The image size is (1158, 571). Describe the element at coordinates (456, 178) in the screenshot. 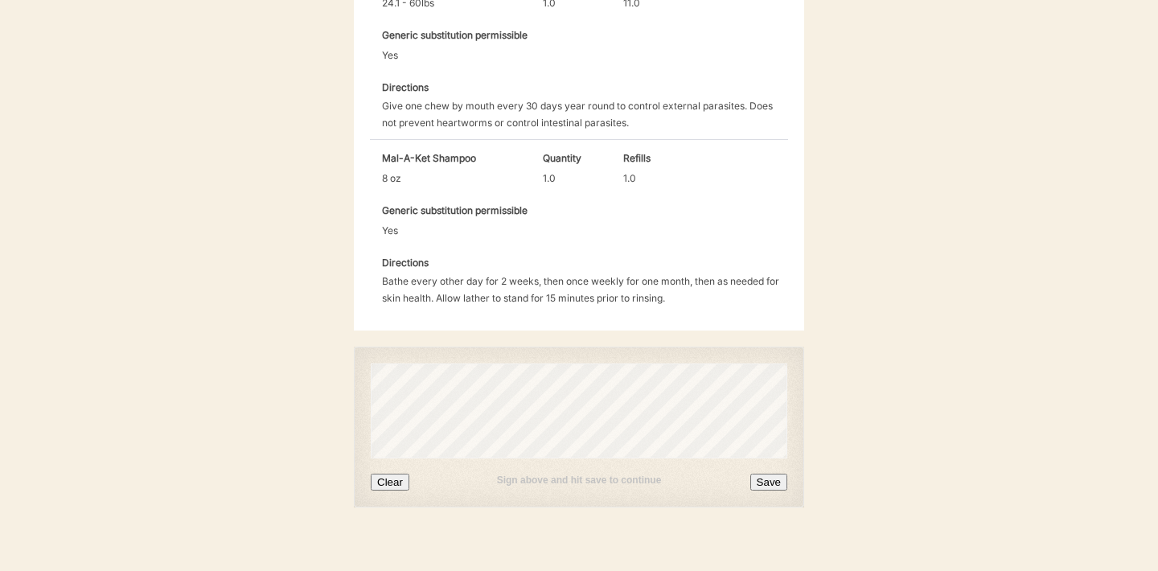

I see `div: 8 oz` at that location.